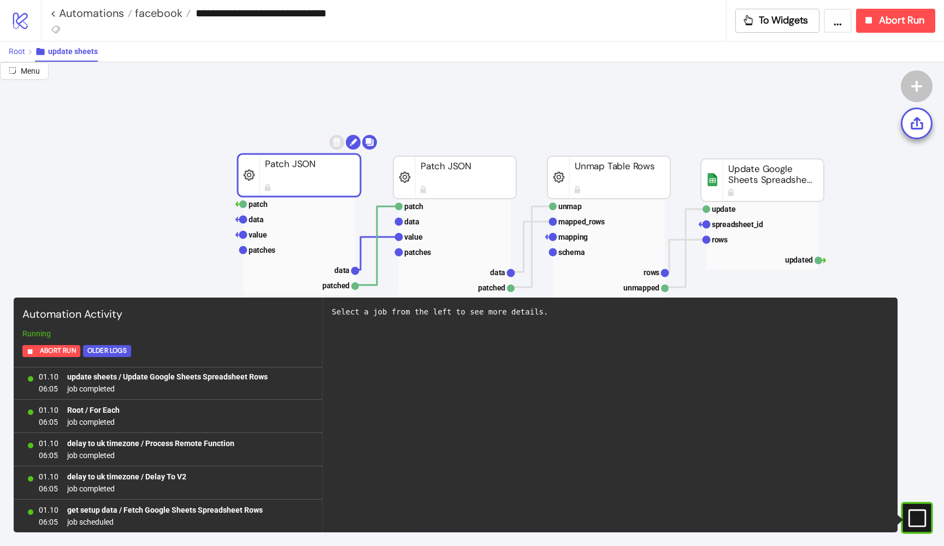 The image size is (944, 546). Describe the element at coordinates (573, 237) in the screenshot. I see `text: mapping` at that location.